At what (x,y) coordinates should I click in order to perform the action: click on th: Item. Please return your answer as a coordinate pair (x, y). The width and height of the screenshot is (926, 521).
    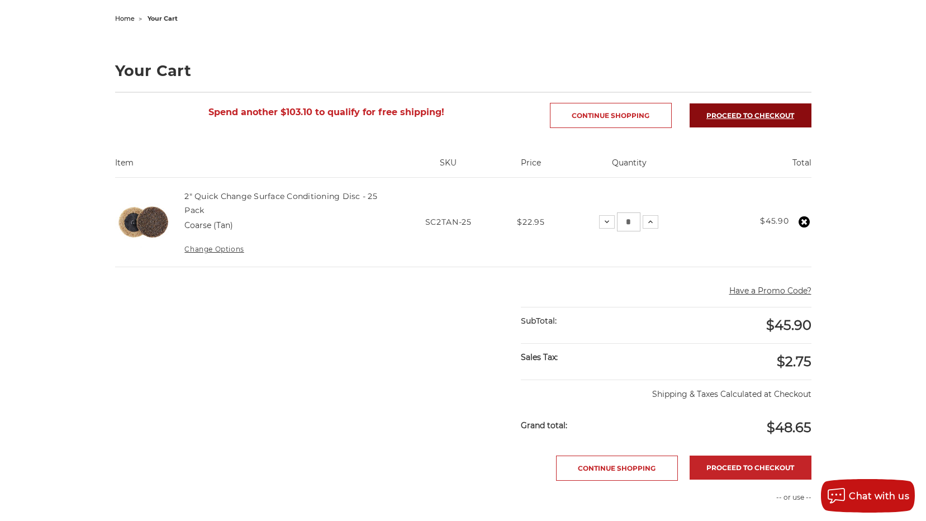
    Looking at the image, I should click on (256, 167).